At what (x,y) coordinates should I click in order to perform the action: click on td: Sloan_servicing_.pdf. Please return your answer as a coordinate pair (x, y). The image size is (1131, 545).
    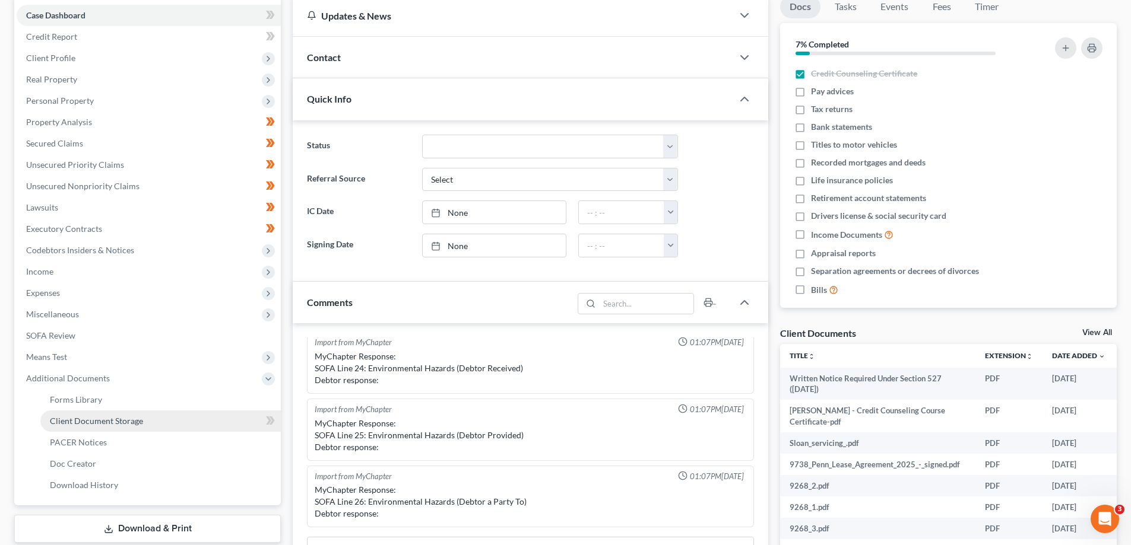
    Looking at the image, I should click on (877, 443).